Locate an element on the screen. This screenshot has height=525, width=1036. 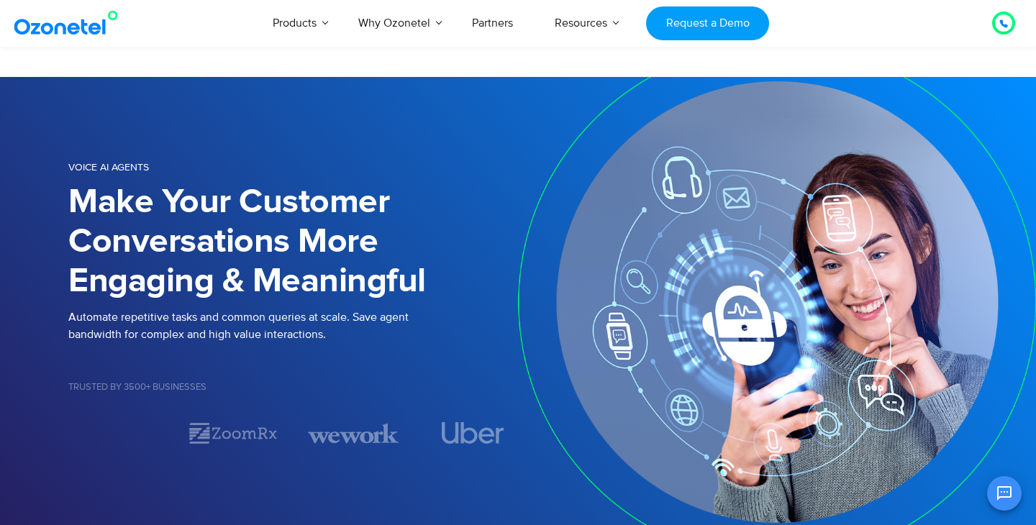
div: 3 / 7 is located at coordinates (353, 433).